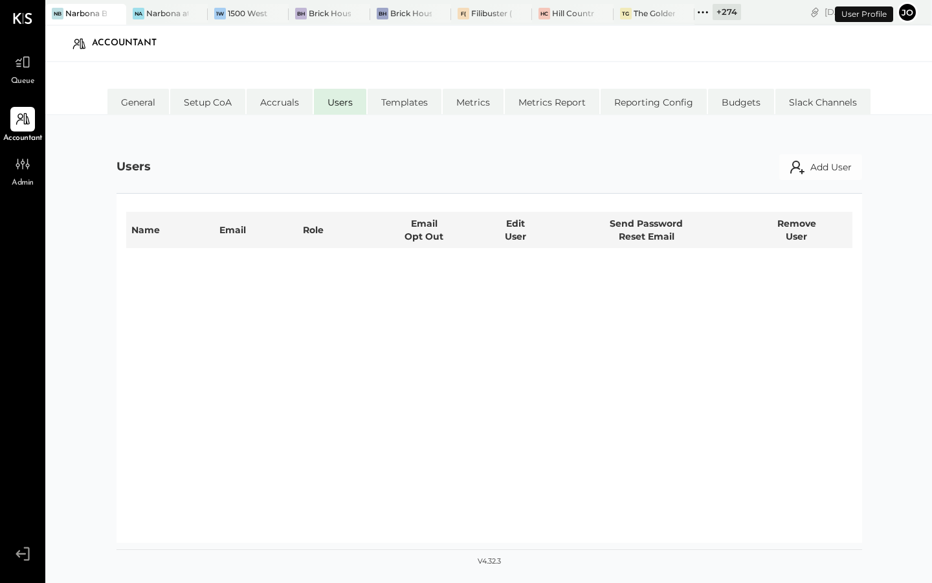 Image resolution: width=932 pixels, height=583 pixels. Describe the element at coordinates (208, 102) in the screenshot. I see `li: Setup CoA` at that location.